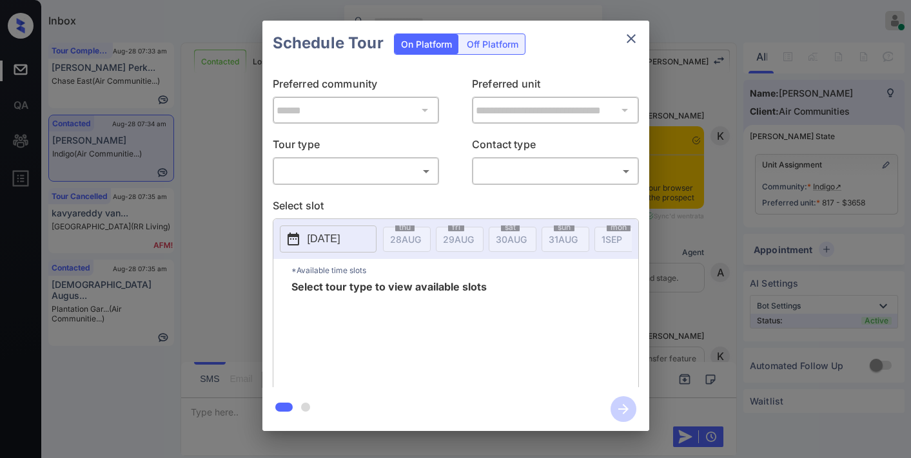  I want to click on button: close, so click(631, 39).